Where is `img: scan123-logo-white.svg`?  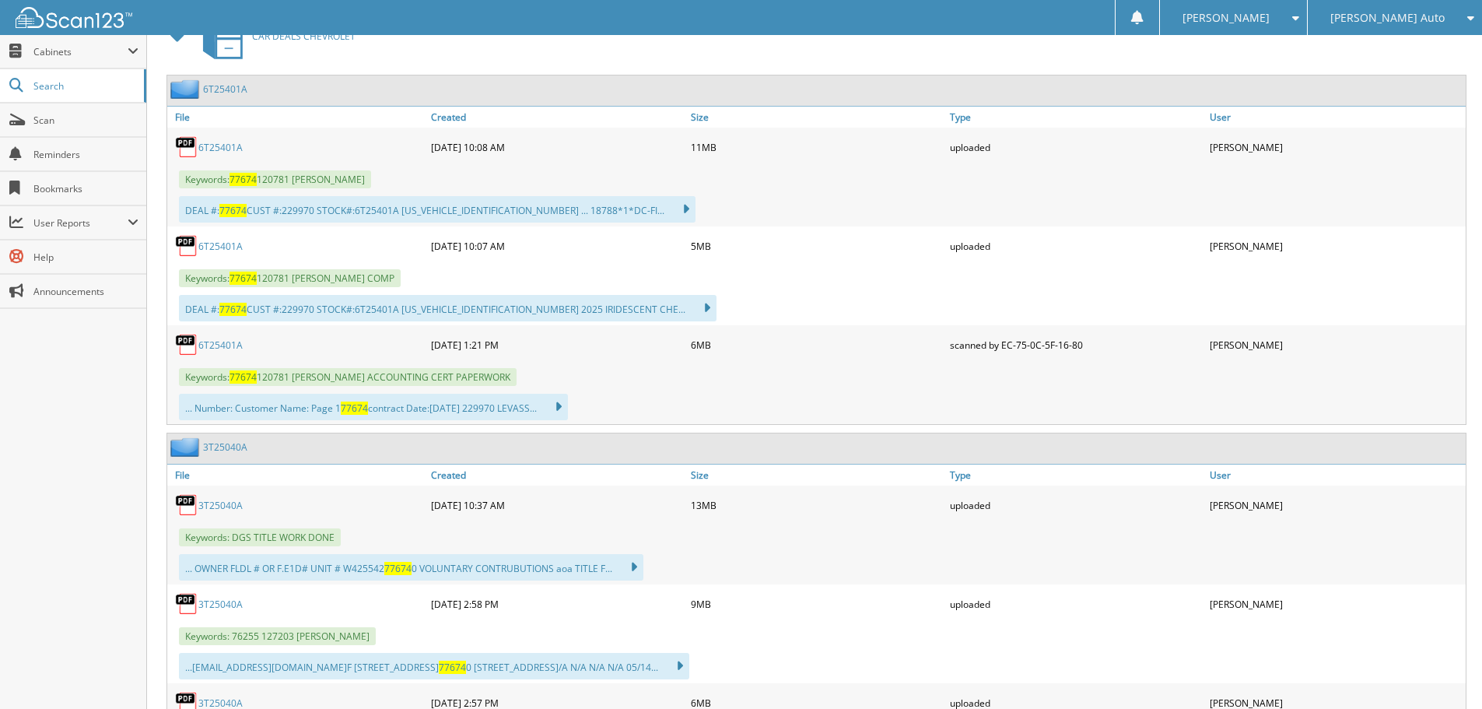
img: scan123-logo-white.svg is located at coordinates (74, 17).